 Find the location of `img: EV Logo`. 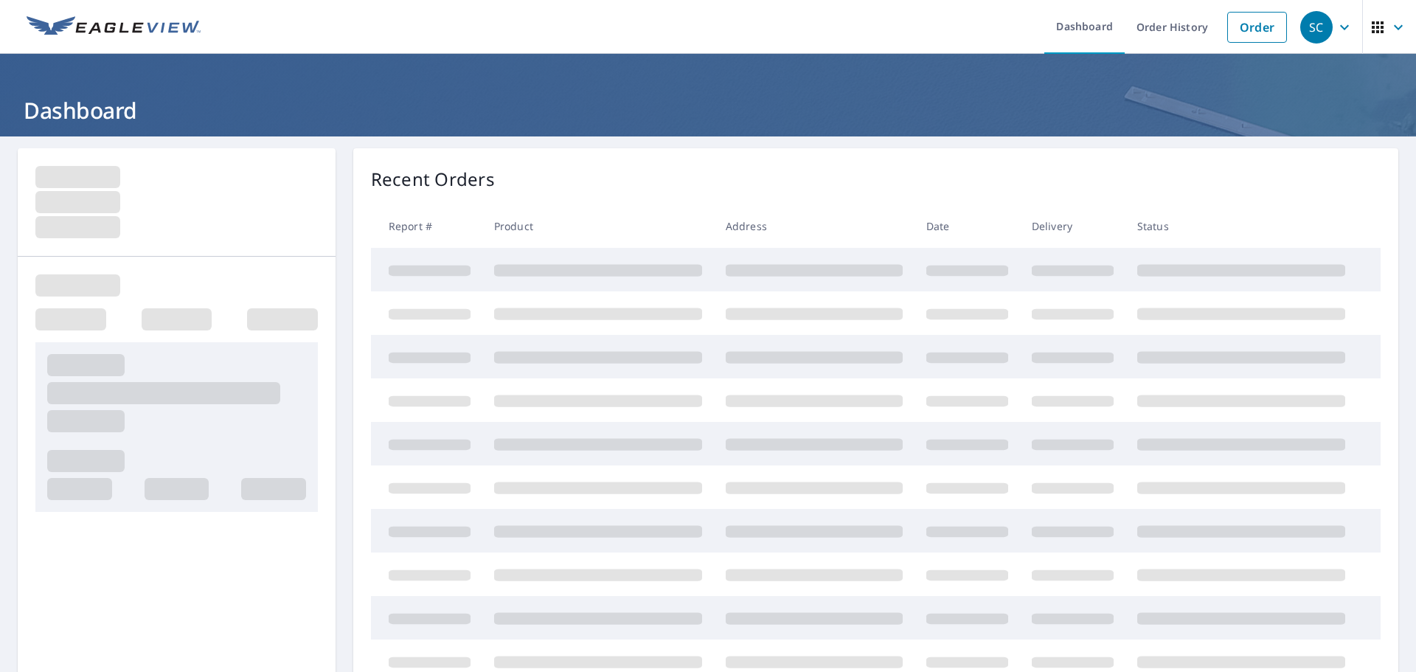

img: EV Logo is located at coordinates (114, 27).